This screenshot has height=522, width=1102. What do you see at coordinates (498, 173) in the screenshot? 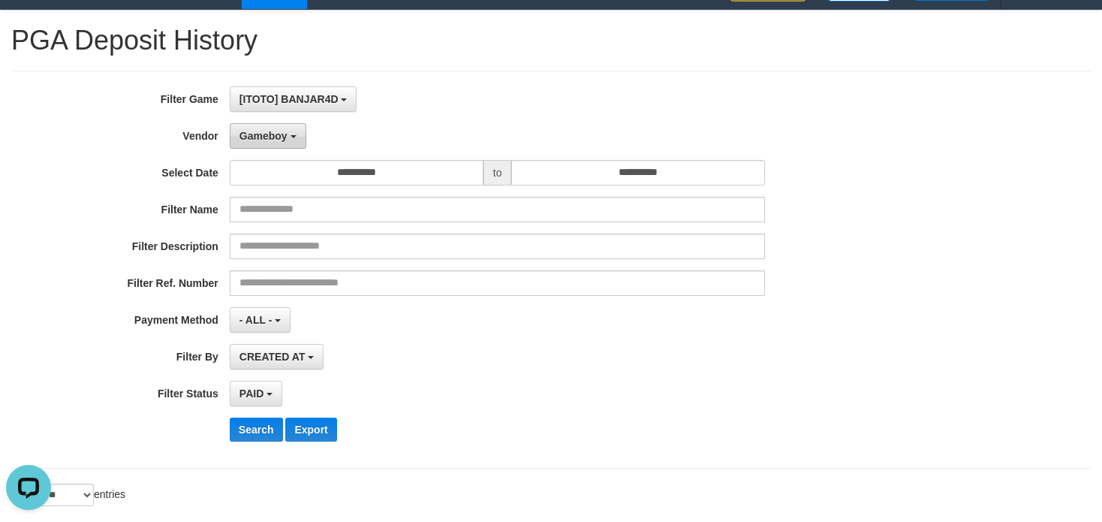
I see `span: to` at bounding box center [498, 173].